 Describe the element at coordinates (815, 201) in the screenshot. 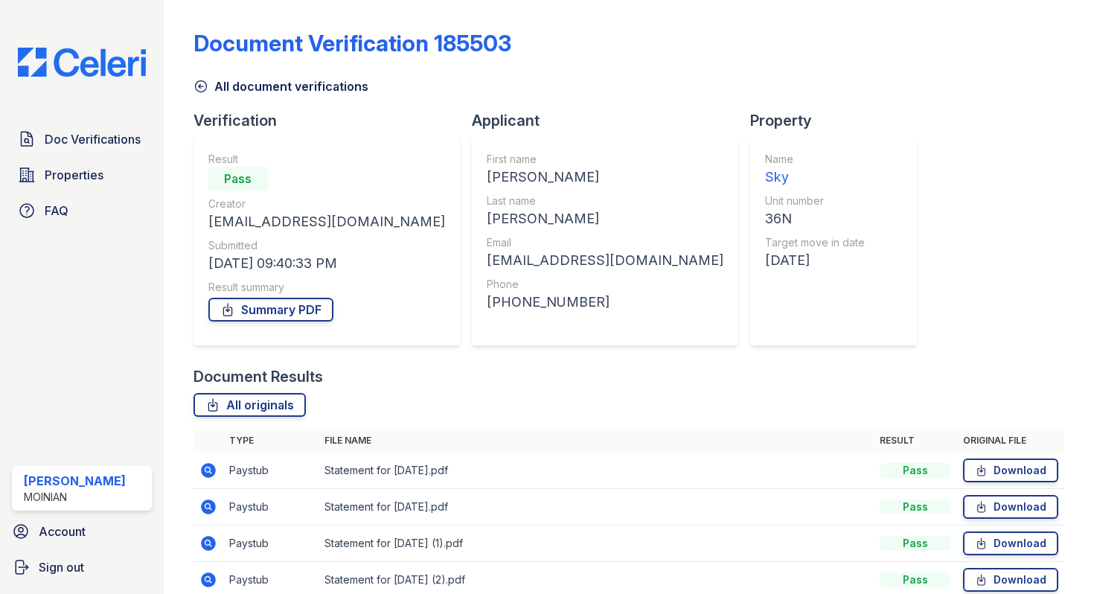

I see `div: Unit number` at that location.